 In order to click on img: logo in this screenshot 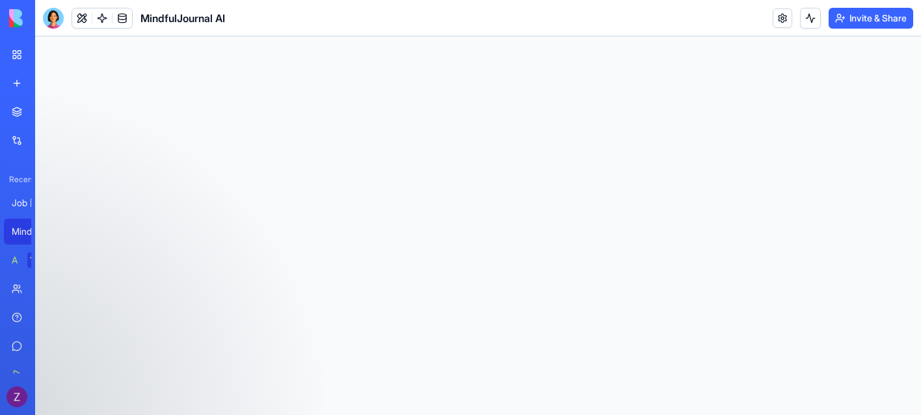, I will do `click(49, 18)`.